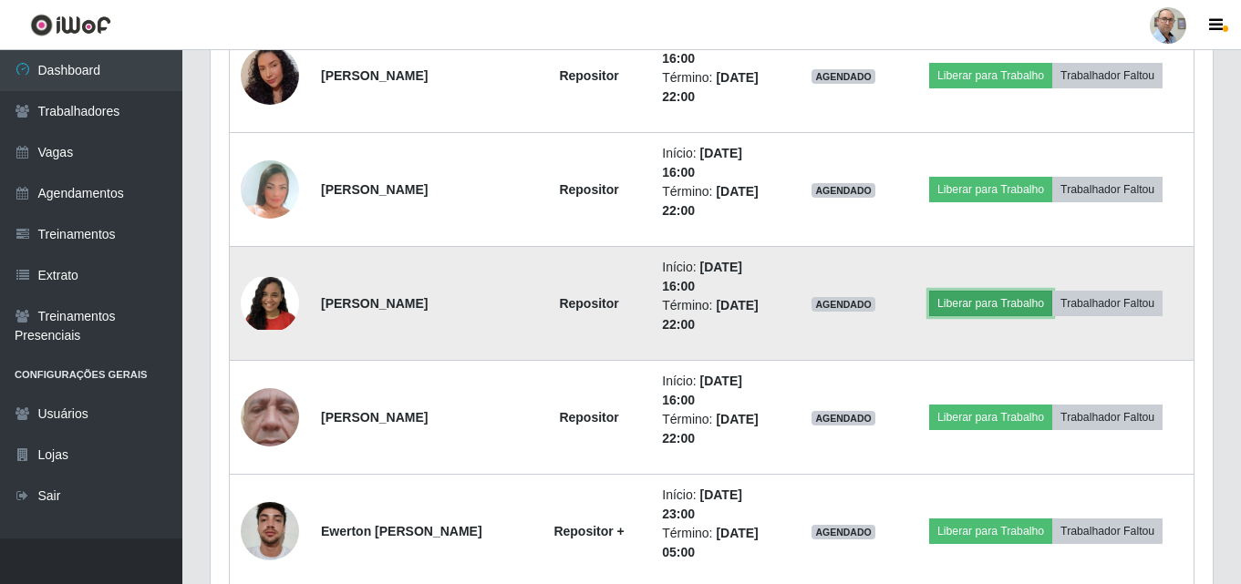  What do you see at coordinates (270, 418) in the screenshot?
I see `img: 1747494723003.jpeg` at bounding box center [270, 418].